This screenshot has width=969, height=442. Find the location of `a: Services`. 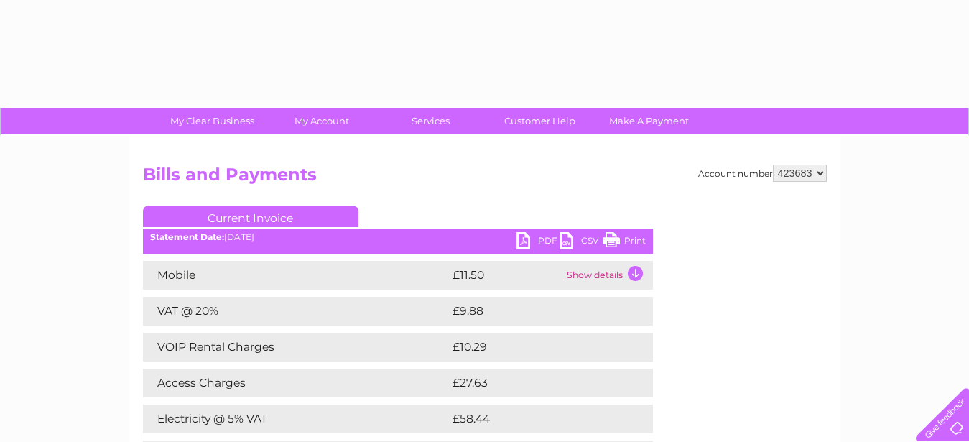

a: Services is located at coordinates (430, 121).